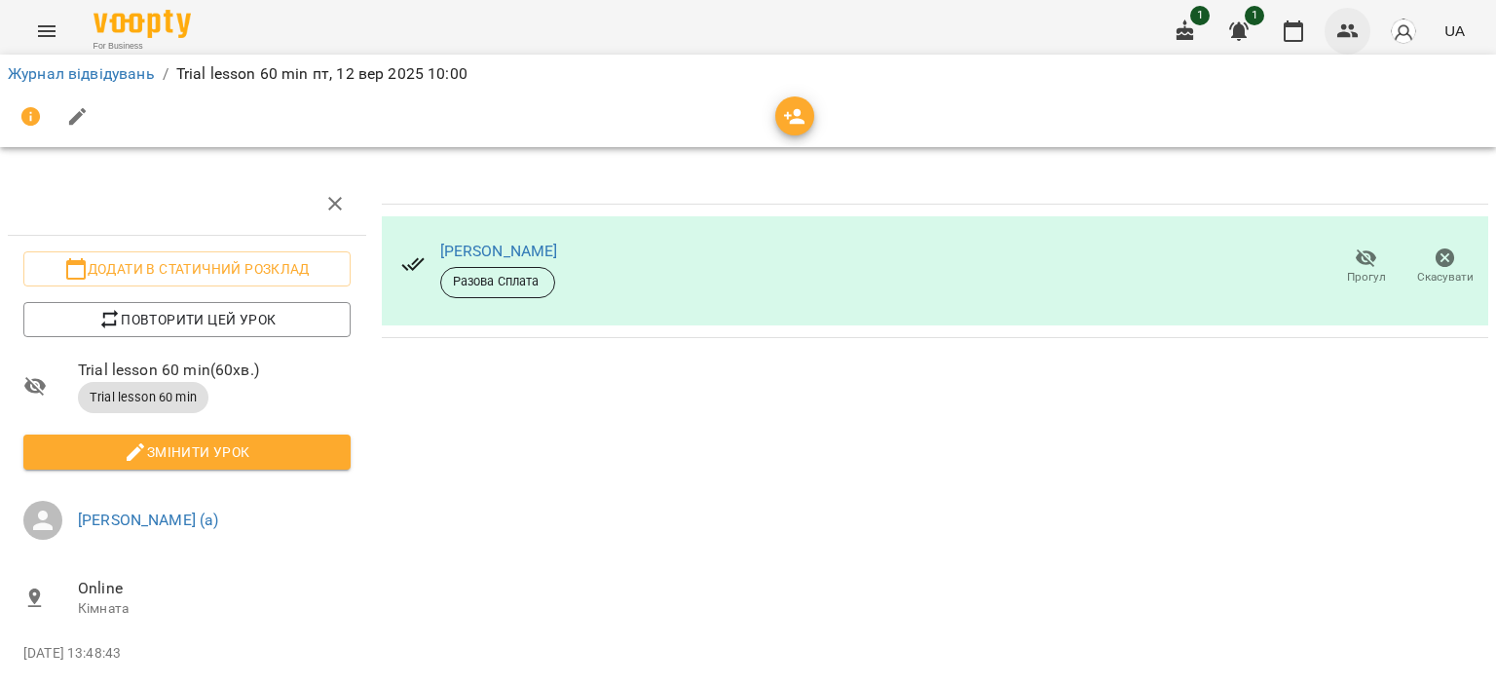 This screenshot has width=1496, height=685. Describe the element at coordinates (142, 23) in the screenshot. I see `img: Voopty Logo` at that location.